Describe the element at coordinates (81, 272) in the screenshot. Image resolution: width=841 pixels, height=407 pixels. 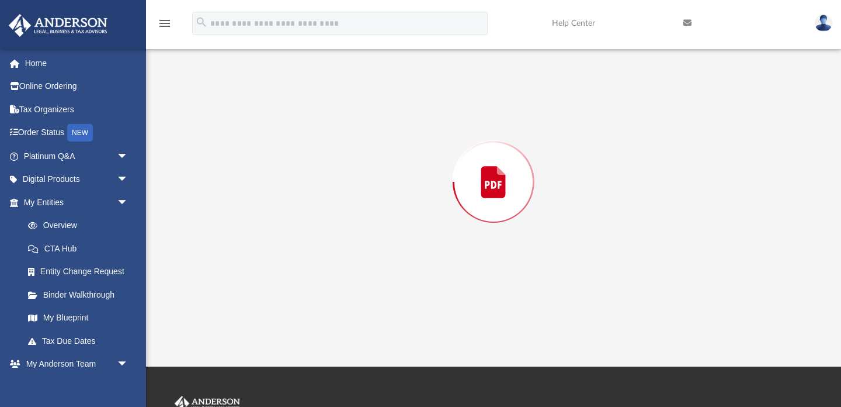
I see `a: Entity Change Request` at that location.